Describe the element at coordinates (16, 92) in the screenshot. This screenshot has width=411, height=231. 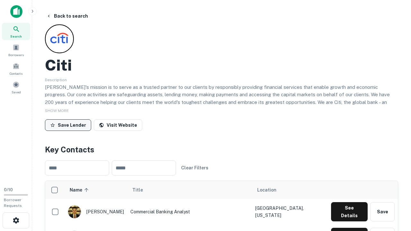
I see `span: Saved` at that location.